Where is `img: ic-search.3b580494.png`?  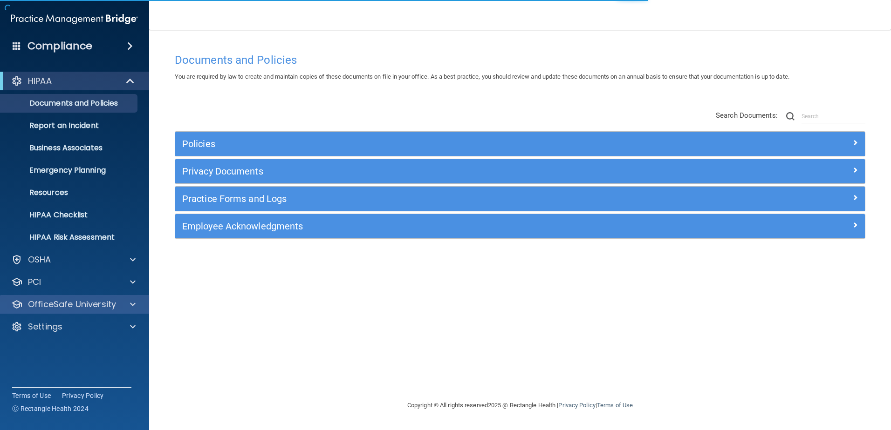 img: ic-search.3b580494.png is located at coordinates (790, 116).